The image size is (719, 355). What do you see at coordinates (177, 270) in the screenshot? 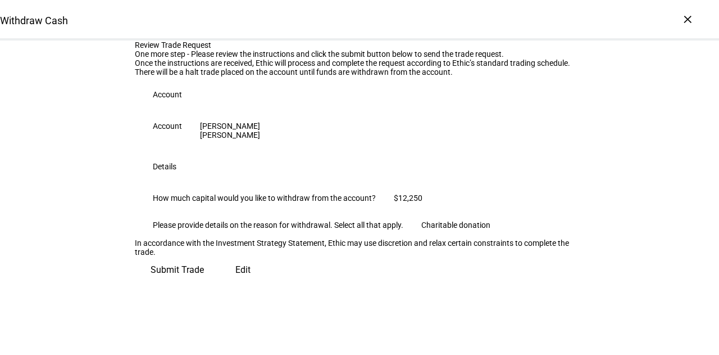
I see `span: Submit Trade` at bounding box center [177, 270].